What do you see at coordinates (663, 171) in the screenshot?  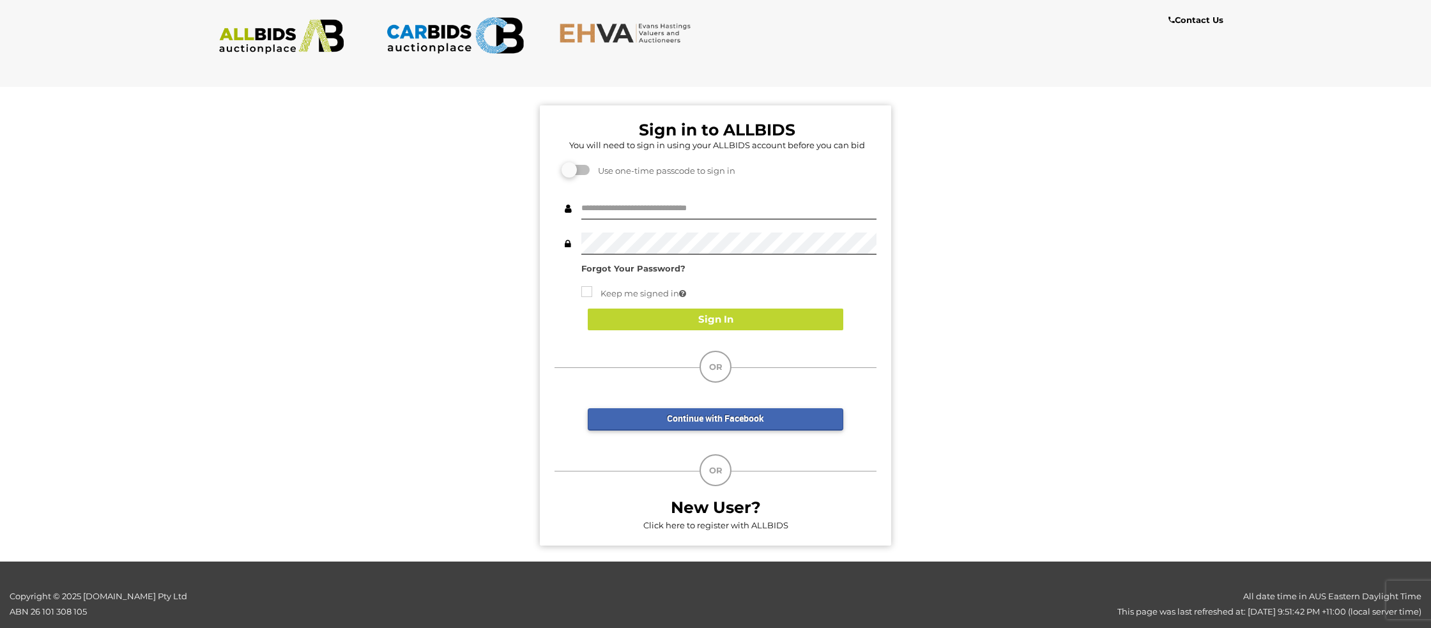 I see `span: Use one-time passcode to sign in` at bounding box center [663, 171].